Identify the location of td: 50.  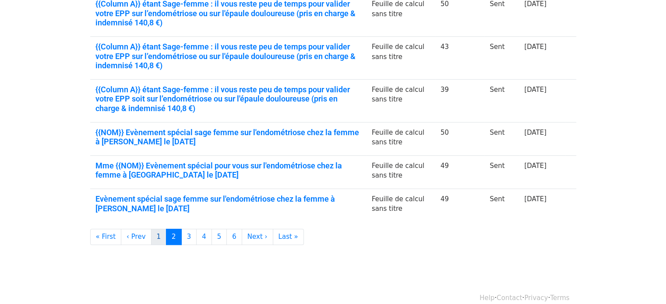
(460, 139).